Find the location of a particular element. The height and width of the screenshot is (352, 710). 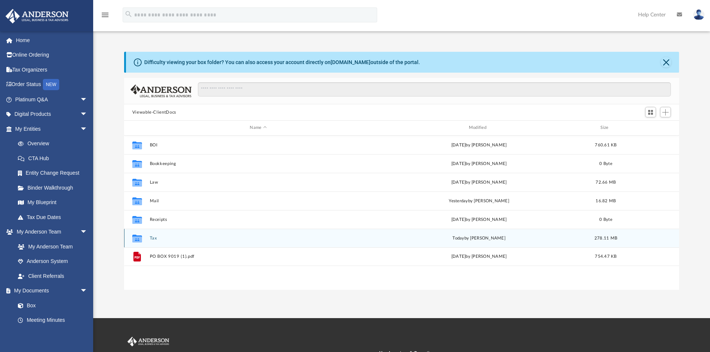

i: search is located at coordinates (129, 14).